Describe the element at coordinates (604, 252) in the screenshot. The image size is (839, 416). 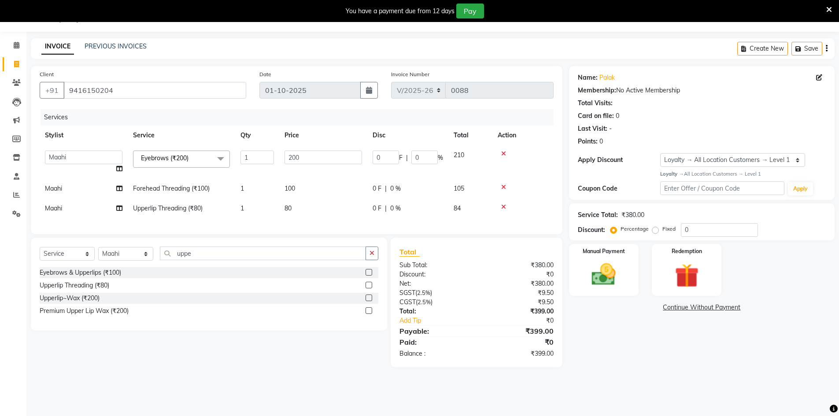
I see `label: Manual Payment` at that location.